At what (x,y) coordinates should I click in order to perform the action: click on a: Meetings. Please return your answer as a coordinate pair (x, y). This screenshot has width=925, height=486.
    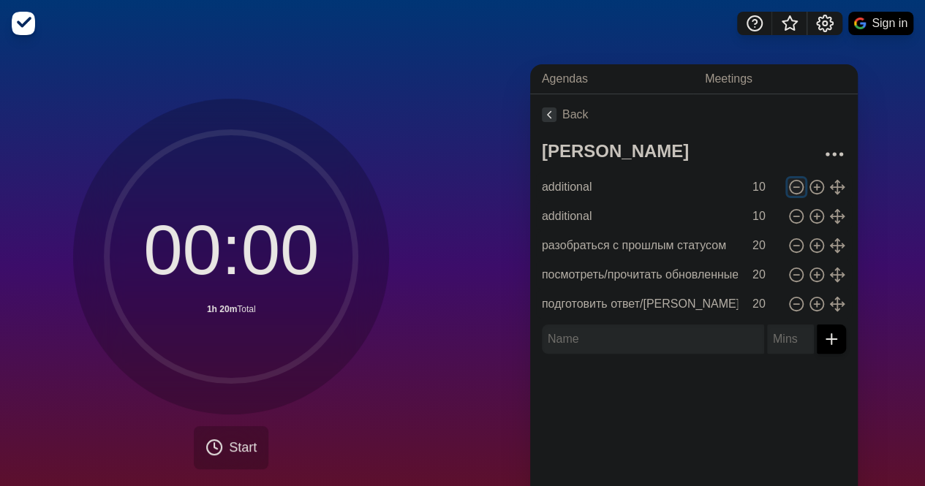
    Looking at the image, I should click on (775, 79).